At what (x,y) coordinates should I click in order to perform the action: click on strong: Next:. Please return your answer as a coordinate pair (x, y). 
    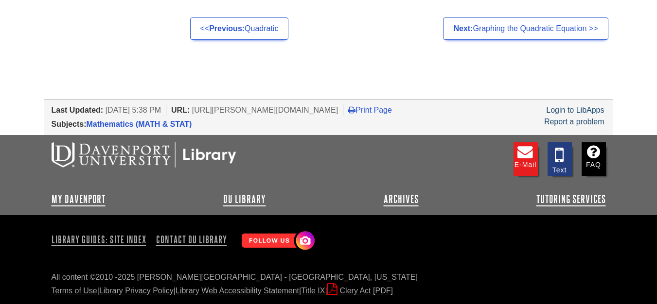
    Looking at the image, I should click on (463, 28).